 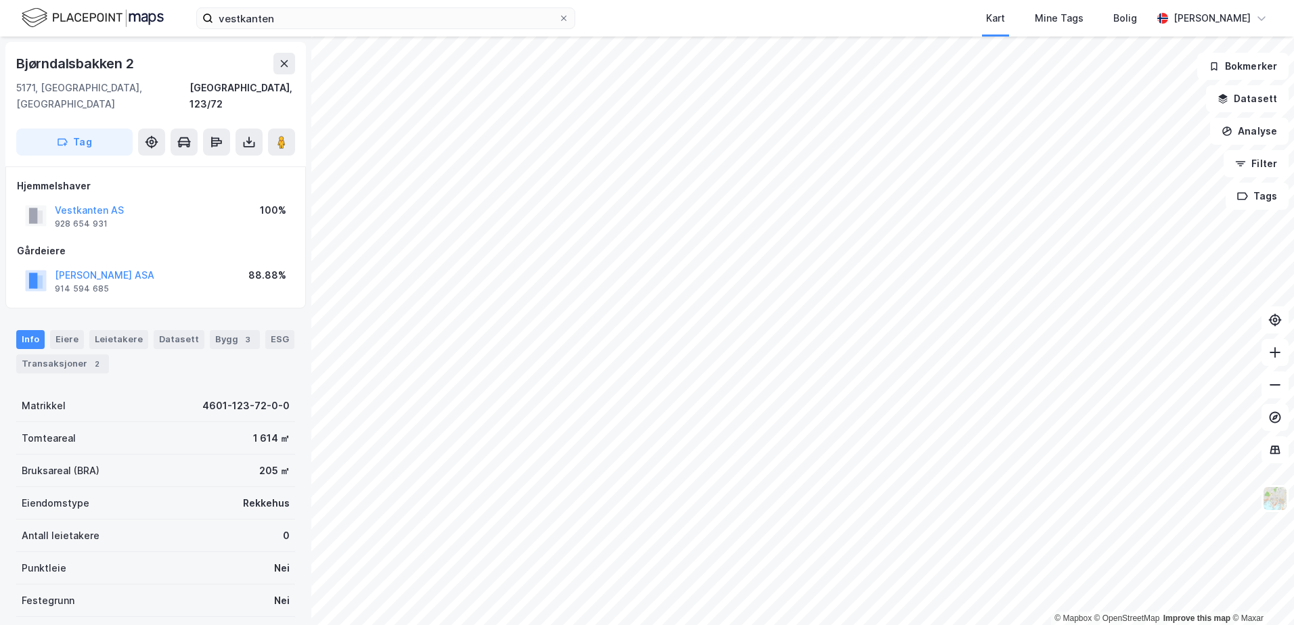 I want to click on div: ESG, so click(x=280, y=340).